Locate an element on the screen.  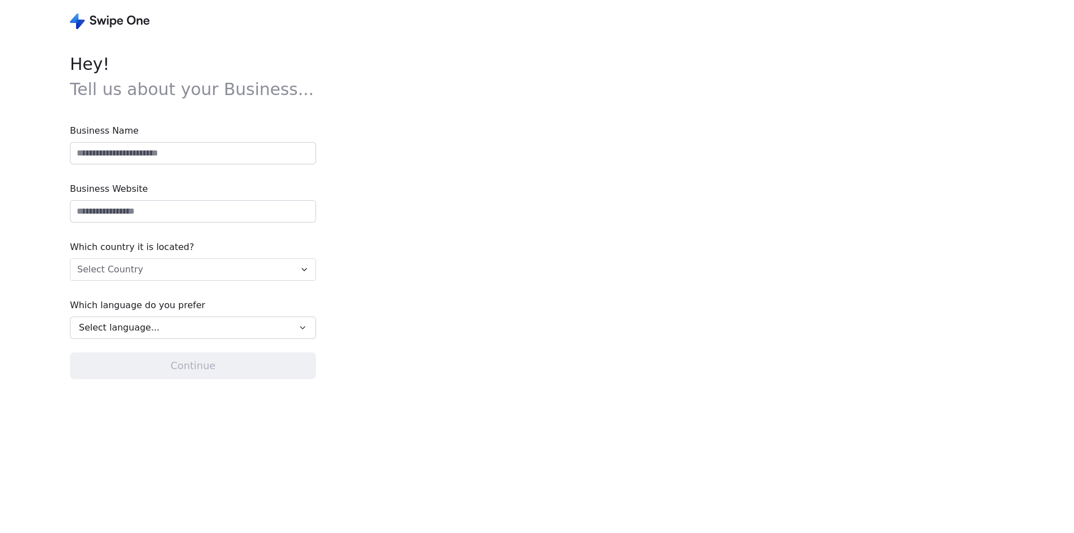
span: Select Country is located at coordinates (110, 270).